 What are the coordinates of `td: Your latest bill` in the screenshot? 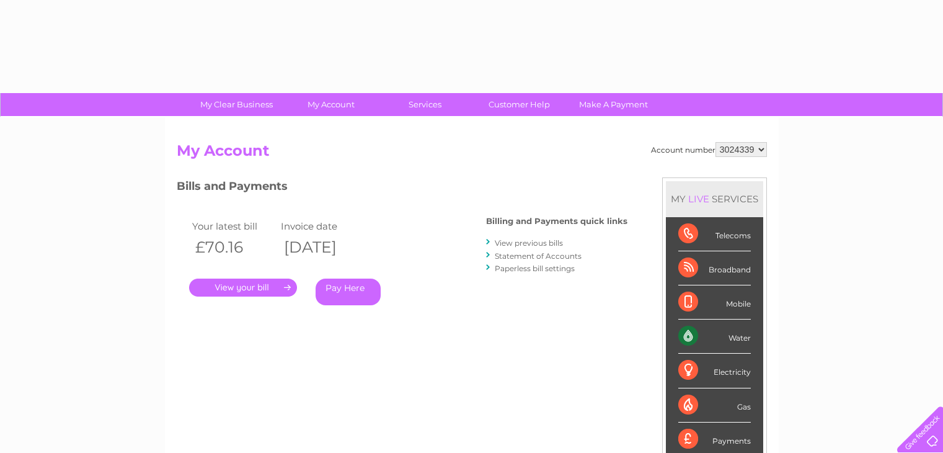 It's located at (234, 226).